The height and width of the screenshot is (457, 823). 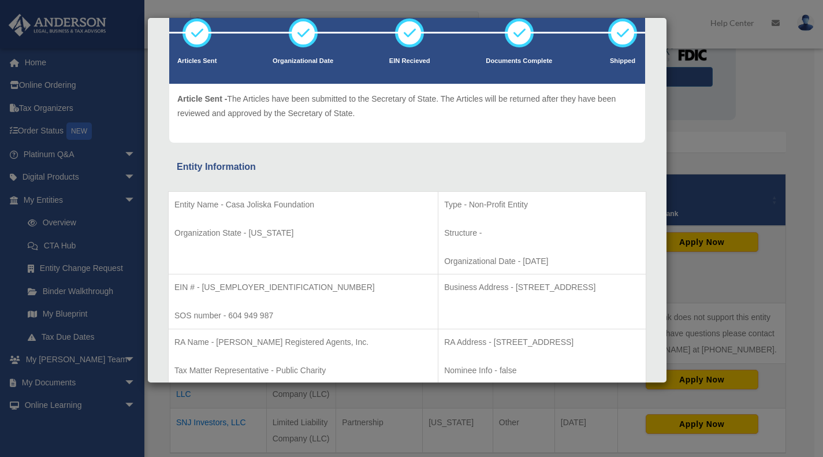 I want to click on p: Entity Name - Casa Joliska Foundation, so click(x=303, y=204).